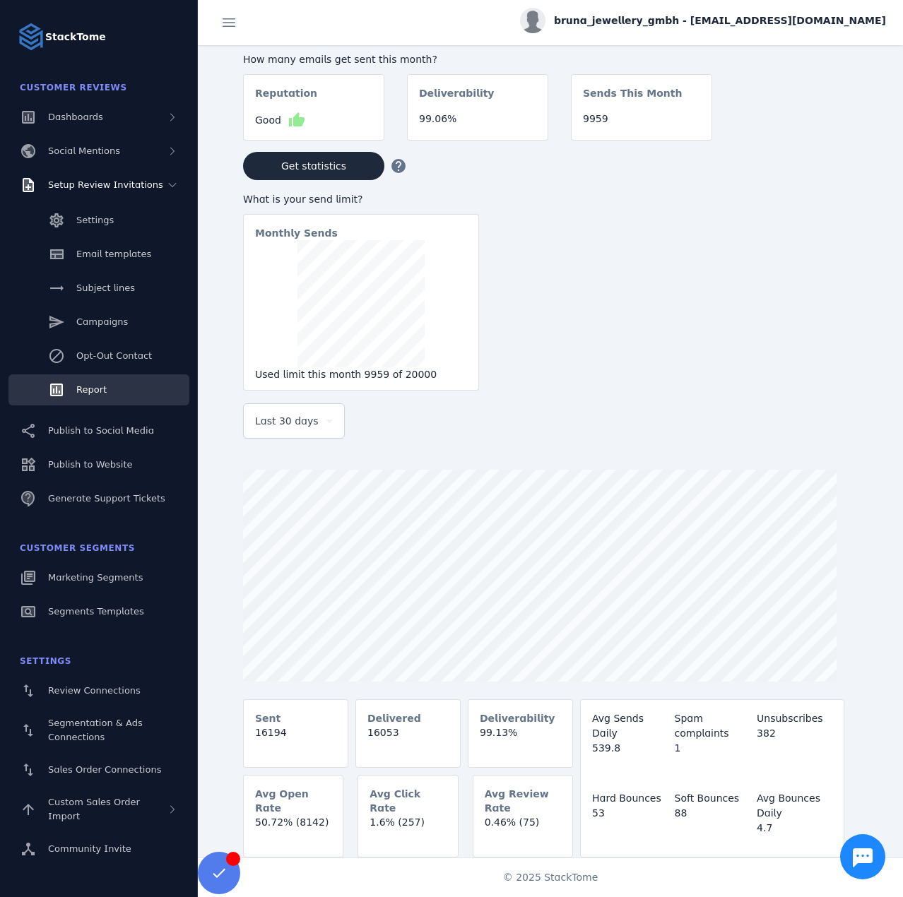  Describe the element at coordinates (361, 374) in the screenshot. I see `div: Used limit this month 9959 of 20000` at that location.